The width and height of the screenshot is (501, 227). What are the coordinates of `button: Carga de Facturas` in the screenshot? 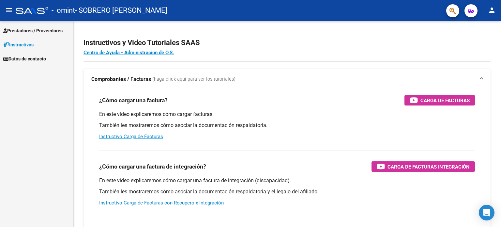 It's located at (440, 100).